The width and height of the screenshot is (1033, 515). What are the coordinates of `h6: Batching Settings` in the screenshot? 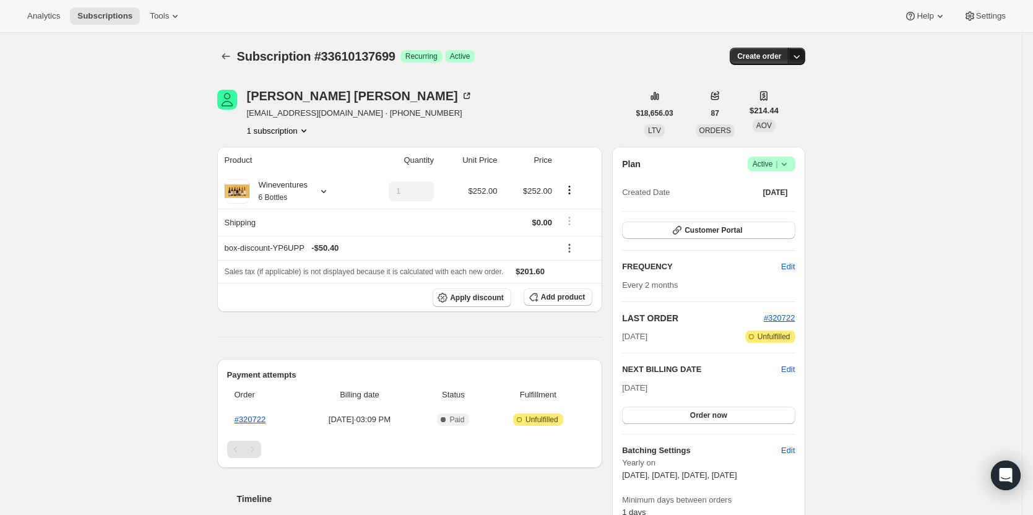 It's located at (701, 450).